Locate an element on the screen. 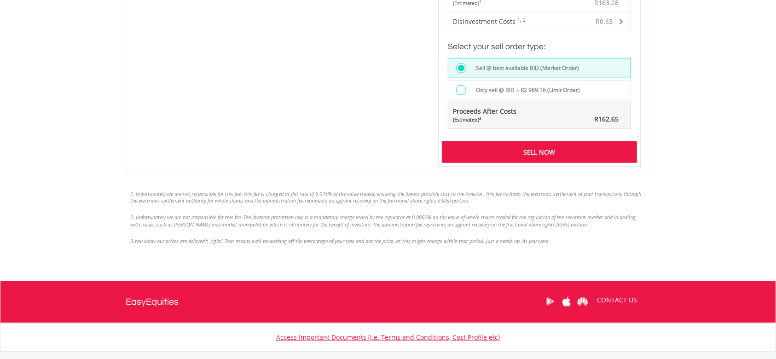 This screenshot has height=359, width=776. span: R162.65 is located at coordinates (606, 119).